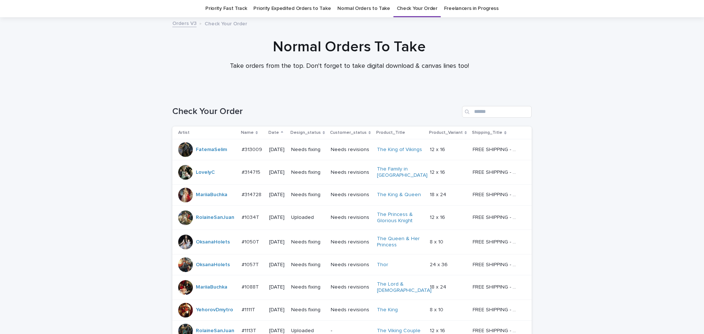 The image size is (704, 334). Describe the element at coordinates (184, 133) in the screenshot. I see `p: Artist` at that location.